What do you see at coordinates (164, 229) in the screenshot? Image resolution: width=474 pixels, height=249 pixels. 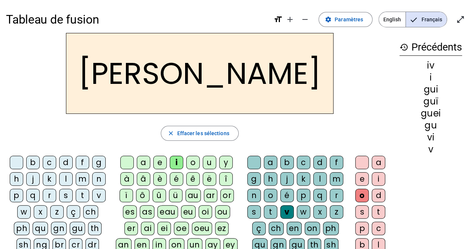 I see `div: ei` at bounding box center [164, 229].